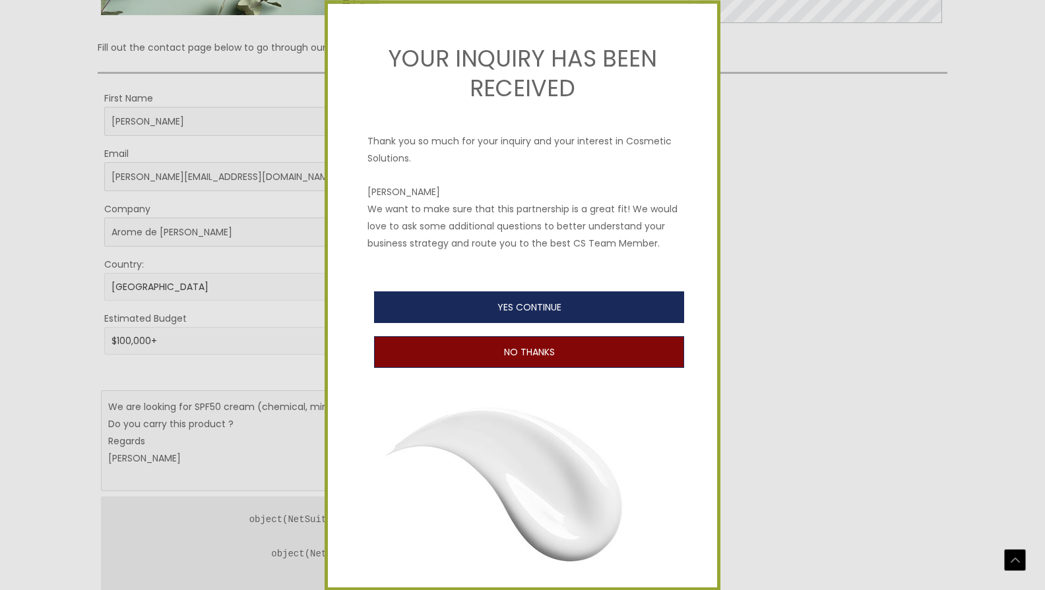  I want to click on button: NO THANKS, so click(529, 352).